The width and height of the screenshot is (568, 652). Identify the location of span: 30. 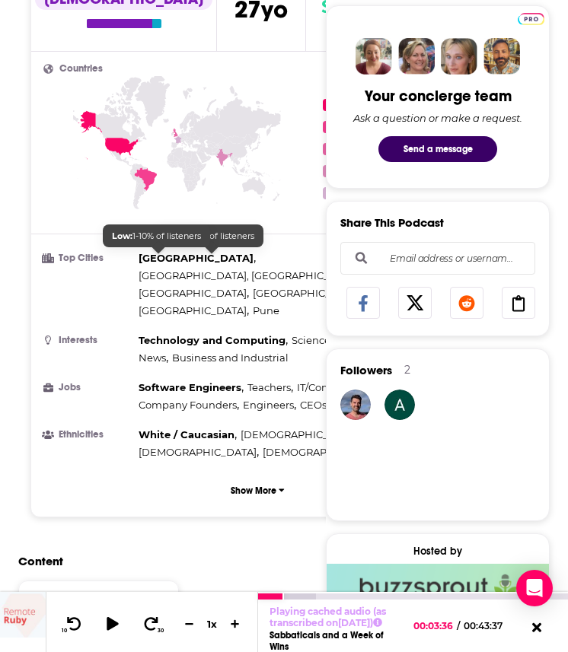
(161, 631).